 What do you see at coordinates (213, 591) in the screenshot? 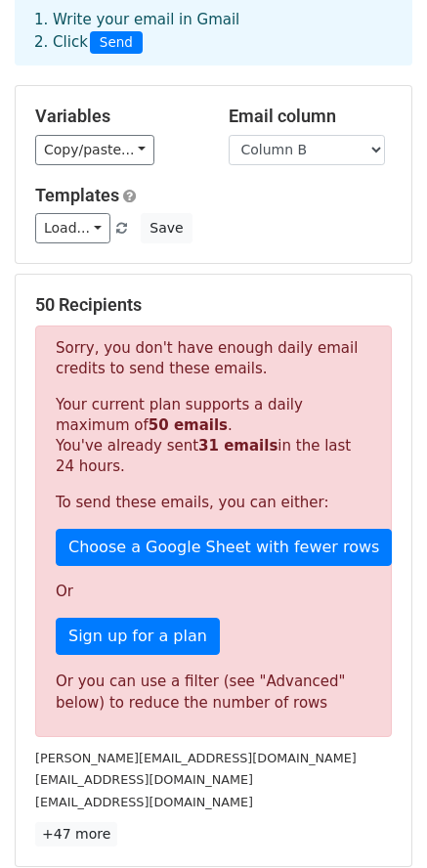
I see `p: Or` at bounding box center [213, 591].